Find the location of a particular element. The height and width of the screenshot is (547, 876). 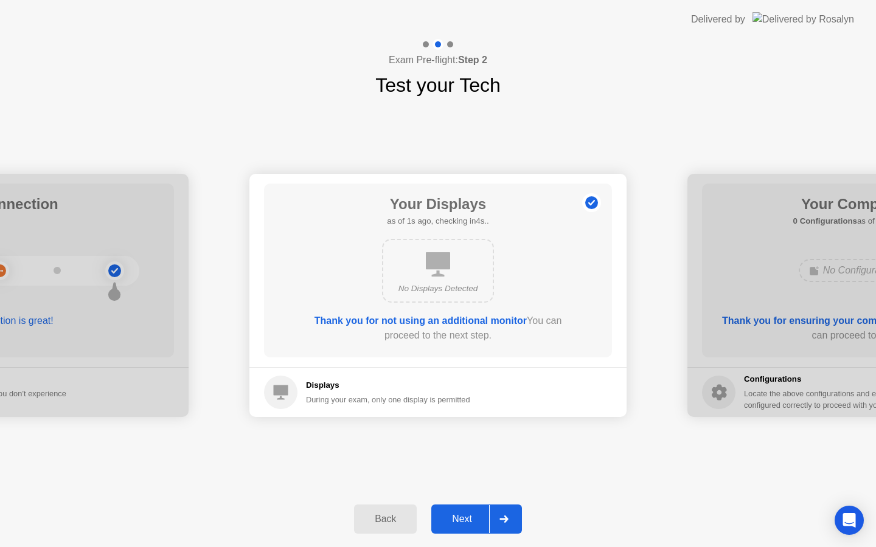

div: Open Intercom Messenger is located at coordinates (849, 521).